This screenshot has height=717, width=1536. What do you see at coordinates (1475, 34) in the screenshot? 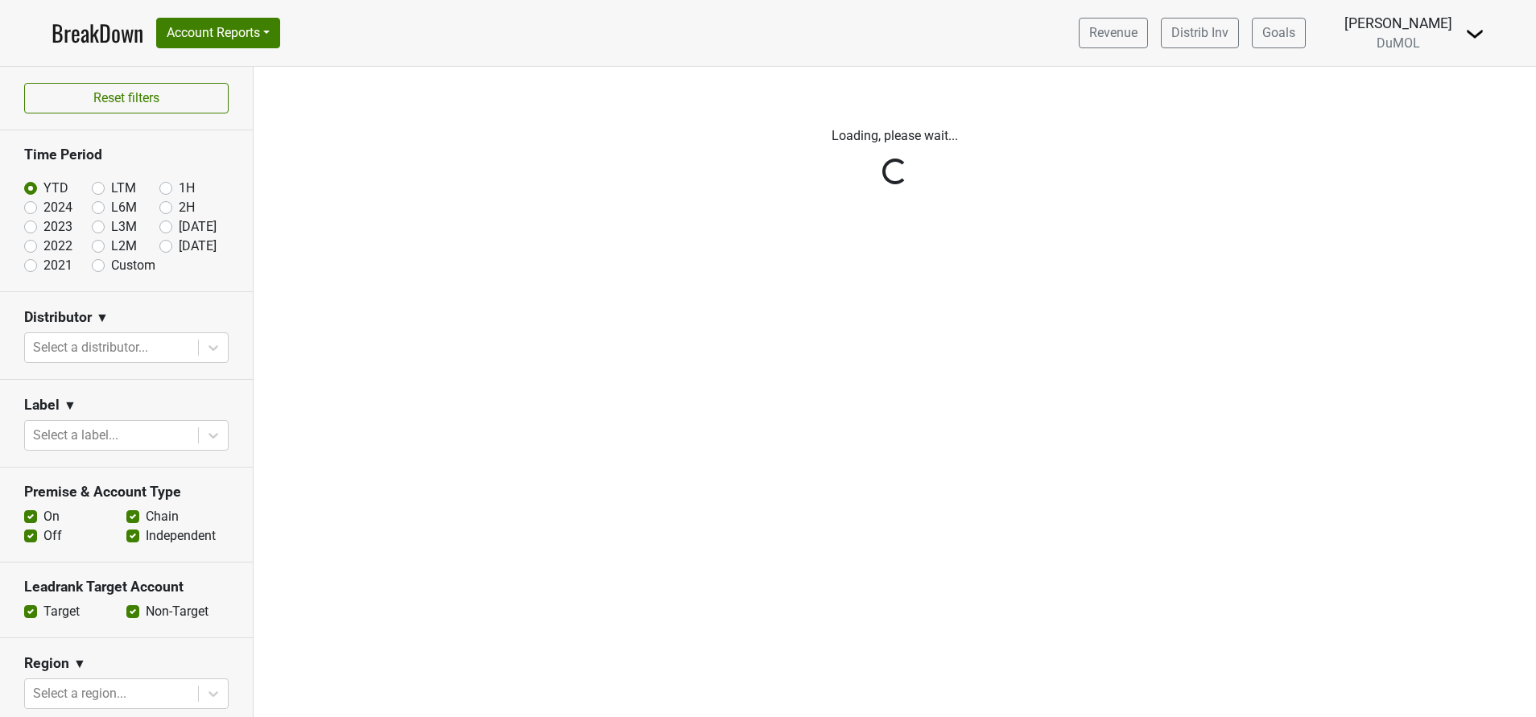
I see `img: Dropdown Menu` at bounding box center [1475, 34].